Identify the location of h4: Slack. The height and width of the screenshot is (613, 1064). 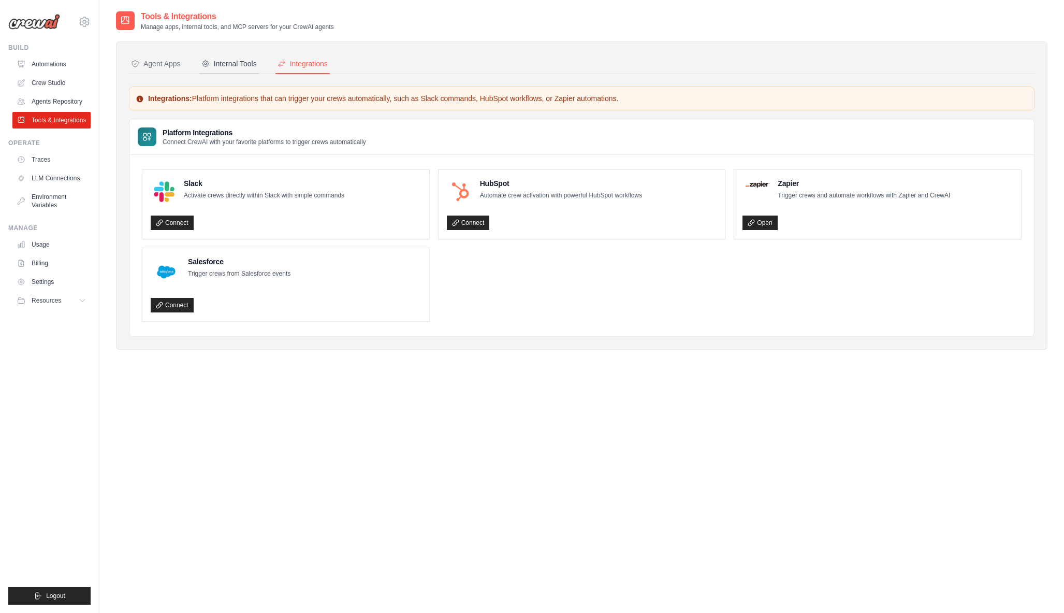
(264, 183).